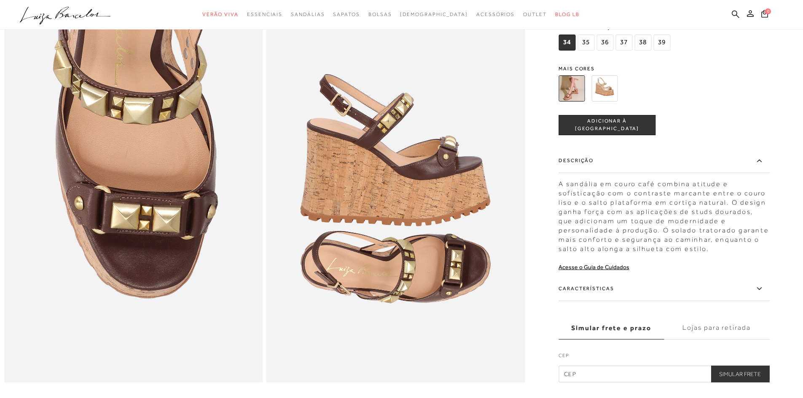 Image resolution: width=803 pixels, height=398 pixels. I want to click on span: Outlet, so click(535, 14).